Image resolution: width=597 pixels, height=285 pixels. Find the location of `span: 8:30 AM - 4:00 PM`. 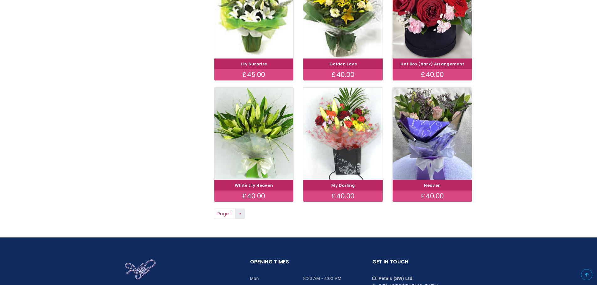

span: 8:30 AM - 4:00 PM is located at coordinates (325, 279).